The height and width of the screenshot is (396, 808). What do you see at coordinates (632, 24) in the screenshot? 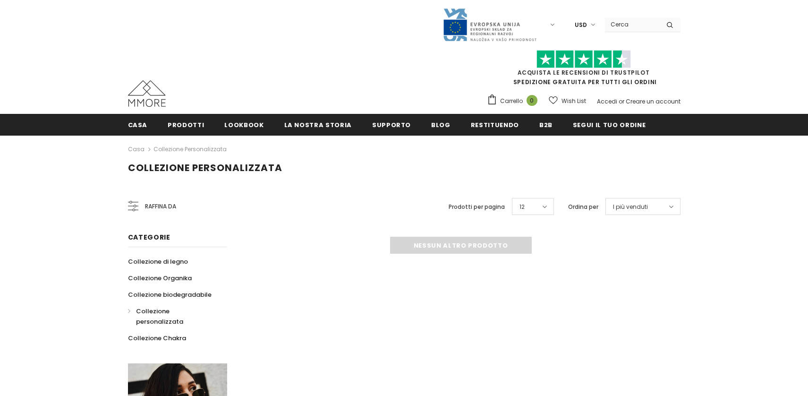
I see `input: Search Site` at bounding box center [632, 24].